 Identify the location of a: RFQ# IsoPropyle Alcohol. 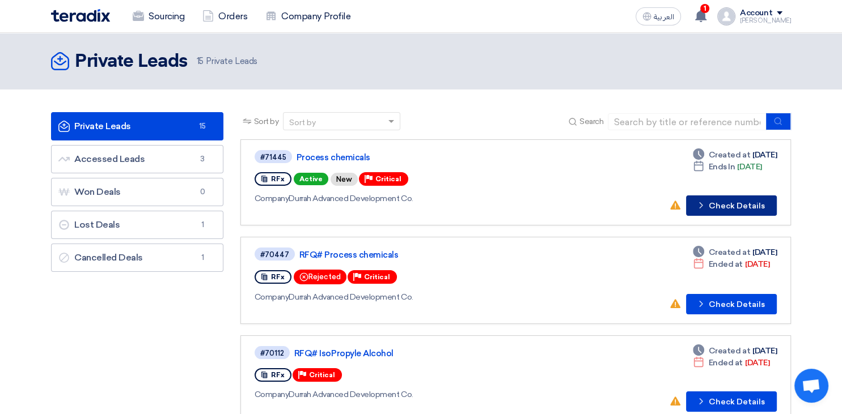
(436, 354).